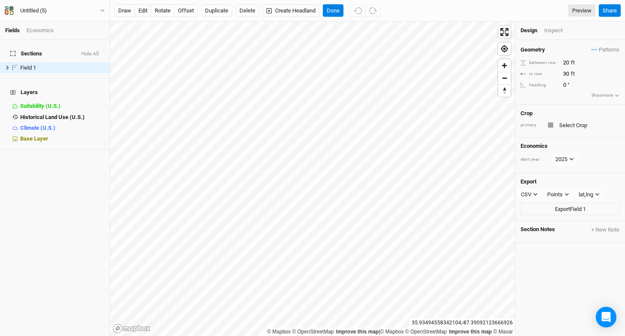 The width and height of the screenshot is (625, 336). I want to click on div: heading, so click(540, 85).